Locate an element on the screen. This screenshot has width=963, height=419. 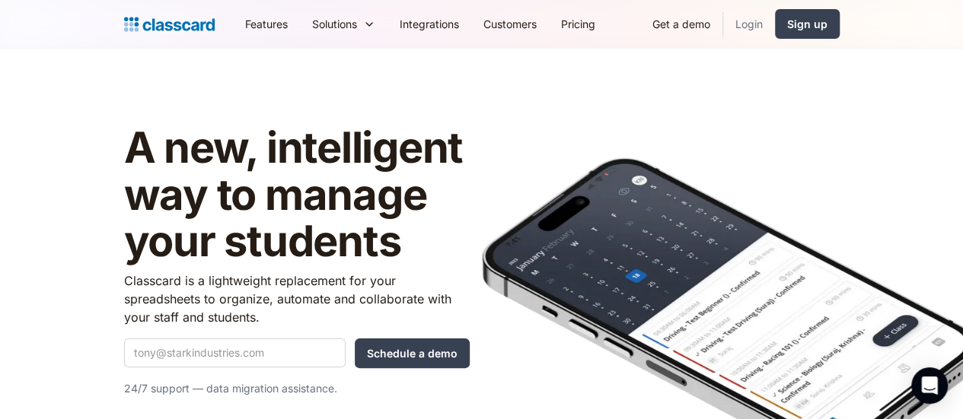
a: Get a demo is located at coordinates (681, 24).